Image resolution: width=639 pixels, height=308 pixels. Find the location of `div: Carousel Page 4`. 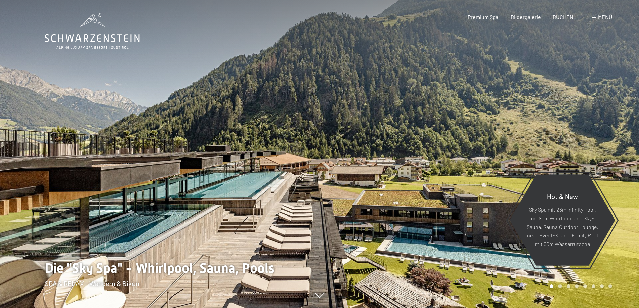

div: Carousel Page 4 is located at coordinates (577, 286).